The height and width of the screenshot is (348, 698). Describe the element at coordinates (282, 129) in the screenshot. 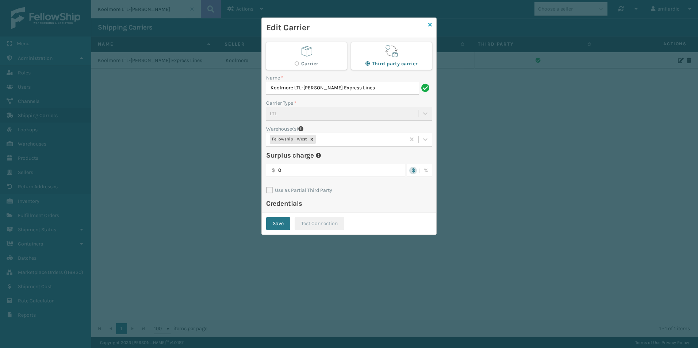

I see `label: Warehouse(s)` at that location.